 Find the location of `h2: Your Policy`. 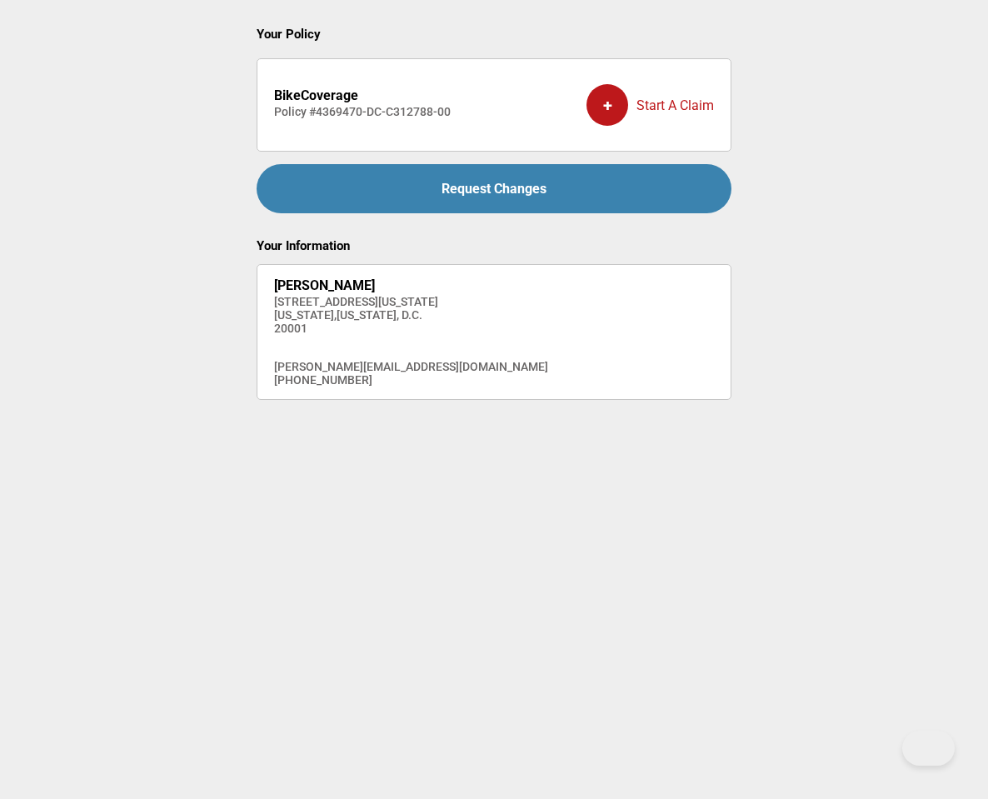

h2: Your Policy is located at coordinates (494, 34).